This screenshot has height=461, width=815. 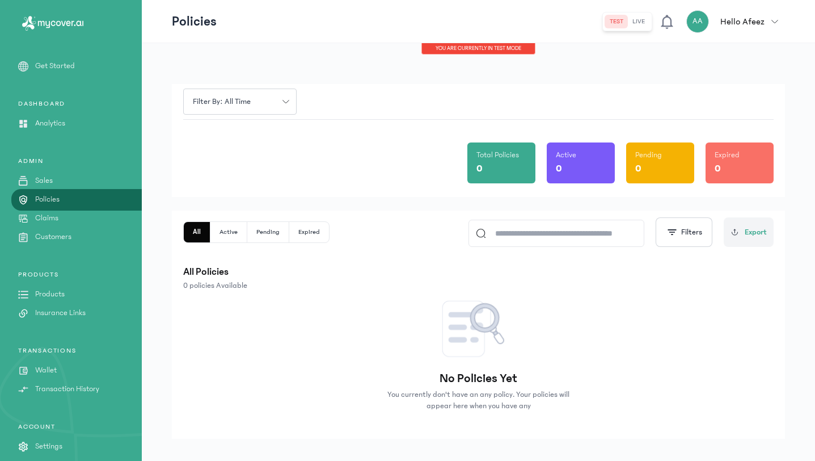 What do you see at coordinates (53, 237) in the screenshot?
I see `p: Customers` at bounding box center [53, 237].